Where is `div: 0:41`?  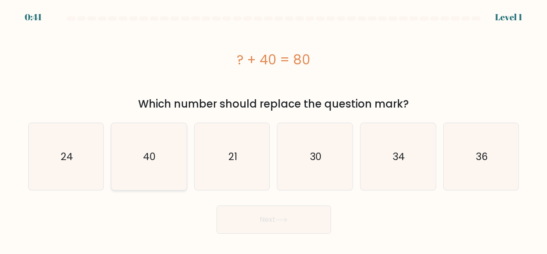
div: 0:41 is located at coordinates (33, 17).